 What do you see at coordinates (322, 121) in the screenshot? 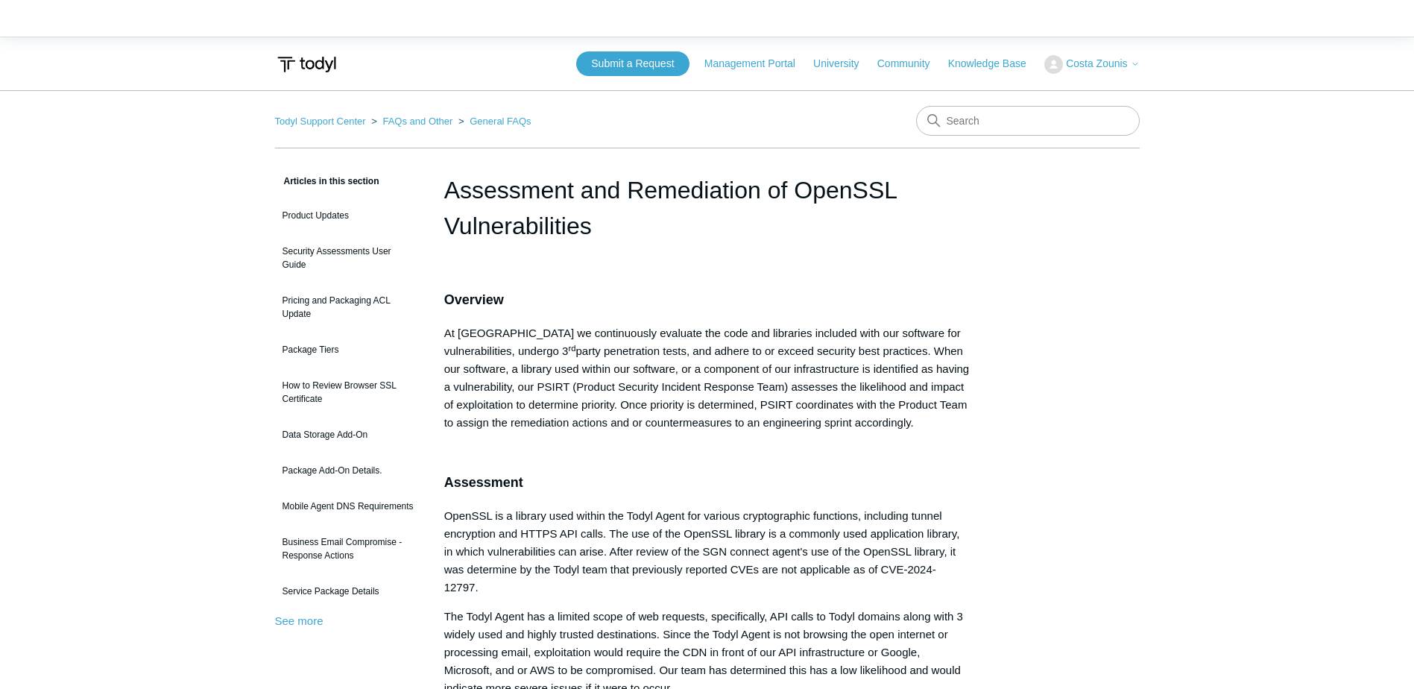
I see `li: Todyl Support Center` at bounding box center [322, 121].